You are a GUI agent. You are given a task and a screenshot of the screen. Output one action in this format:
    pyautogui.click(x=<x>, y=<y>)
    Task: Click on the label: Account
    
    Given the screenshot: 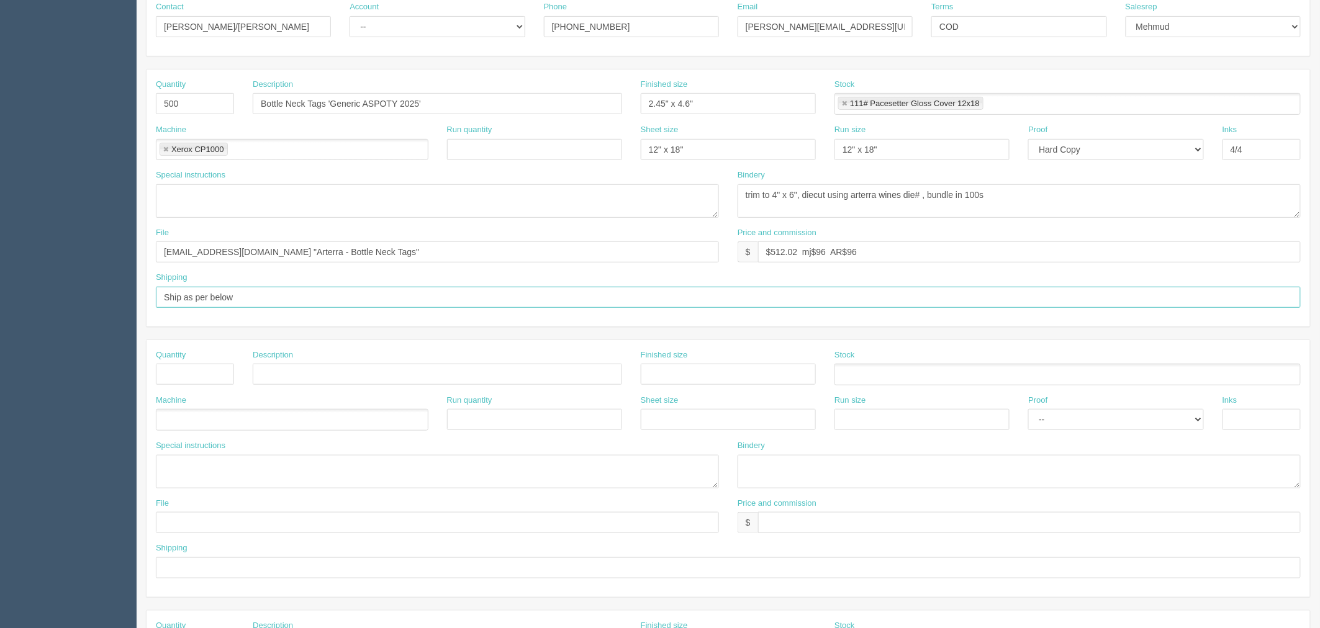 What is the action you would take?
    pyautogui.click(x=364, y=7)
    